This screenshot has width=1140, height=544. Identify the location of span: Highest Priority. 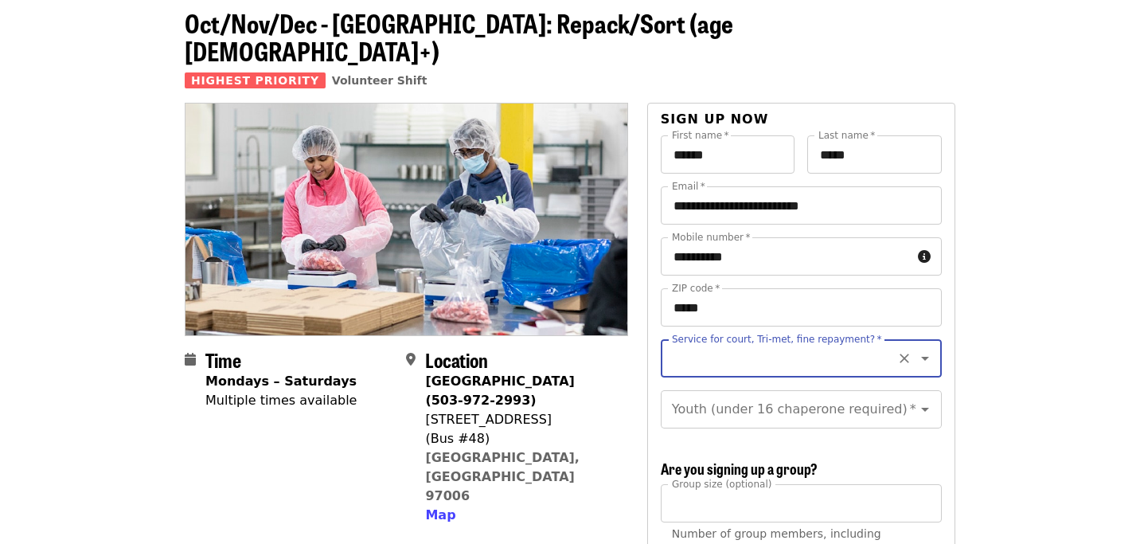
(255, 80).